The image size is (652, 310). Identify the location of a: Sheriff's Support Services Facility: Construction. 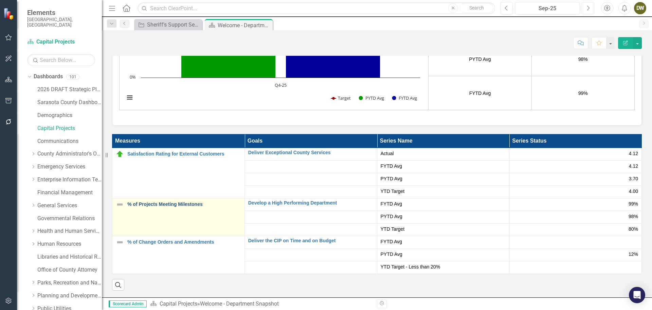
(168, 24).